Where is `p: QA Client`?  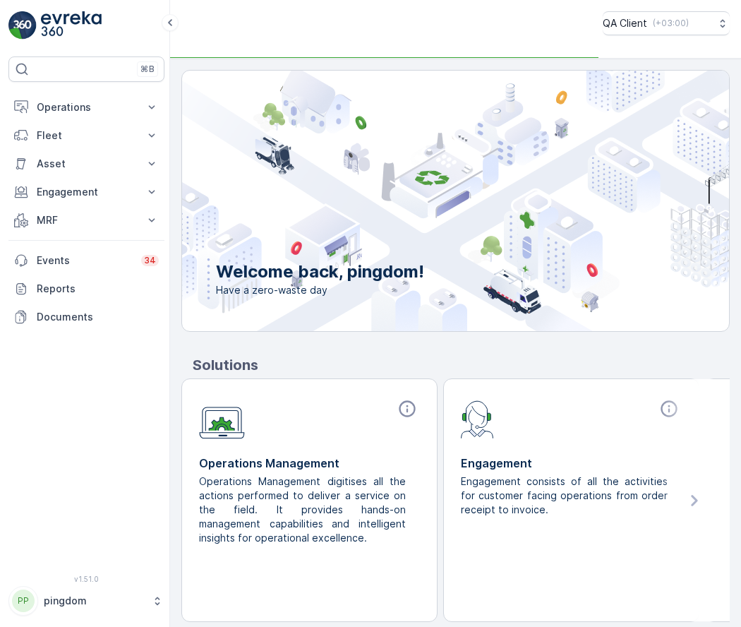
p: QA Client is located at coordinates (625, 23).